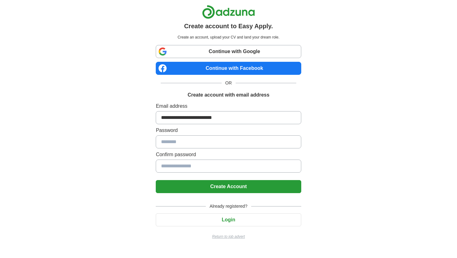  What do you see at coordinates (229, 26) in the screenshot?
I see `h1: Create account to Easy Apply.` at bounding box center [229, 26].